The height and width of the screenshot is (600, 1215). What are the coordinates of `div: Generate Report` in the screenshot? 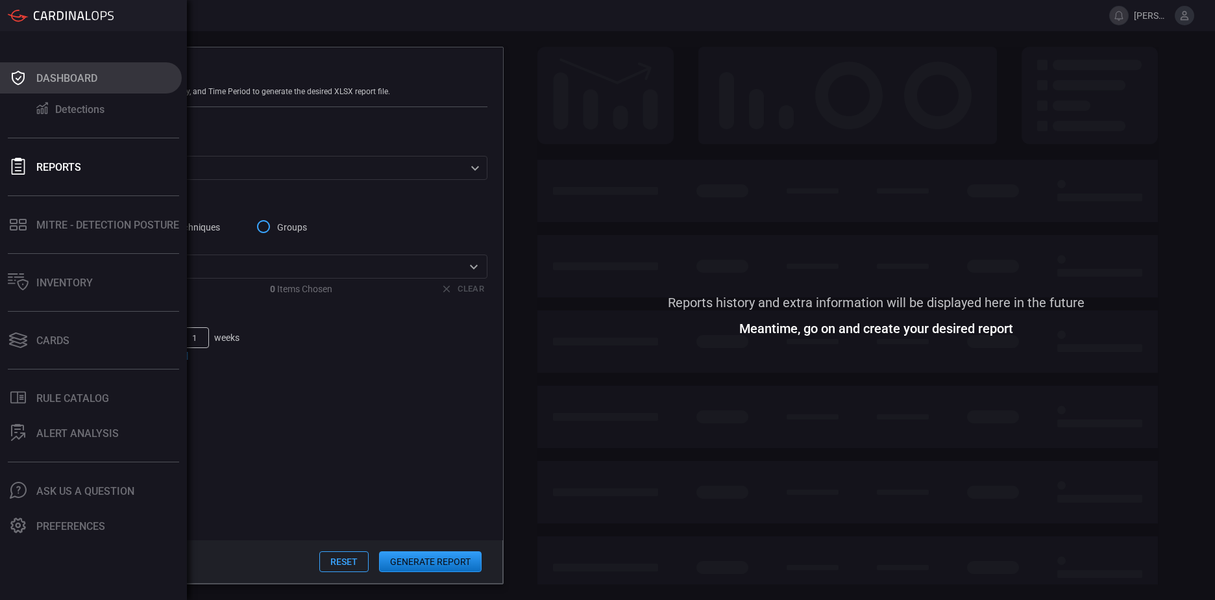 It's located at (278, 69).